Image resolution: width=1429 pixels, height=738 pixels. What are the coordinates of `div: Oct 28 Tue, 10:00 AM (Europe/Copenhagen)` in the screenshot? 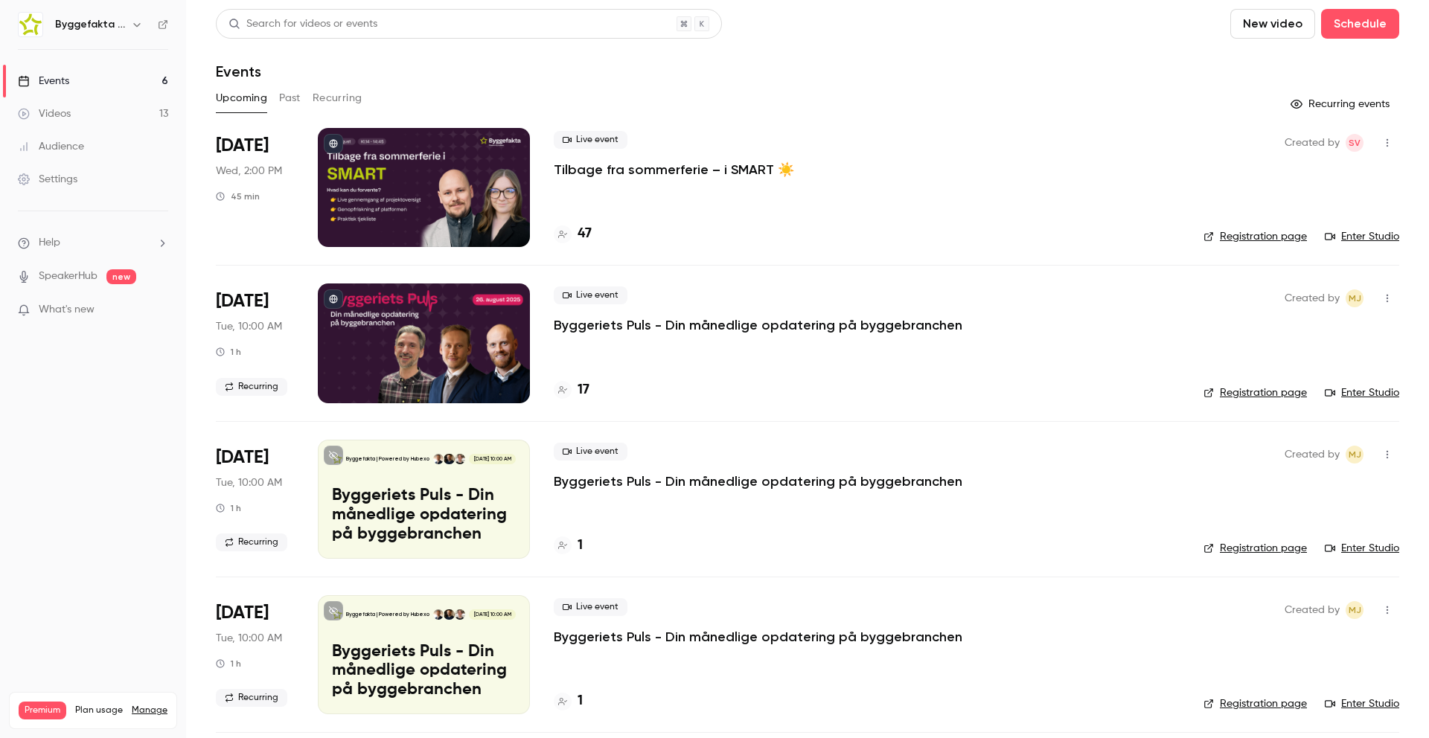 It's located at (254, 655).